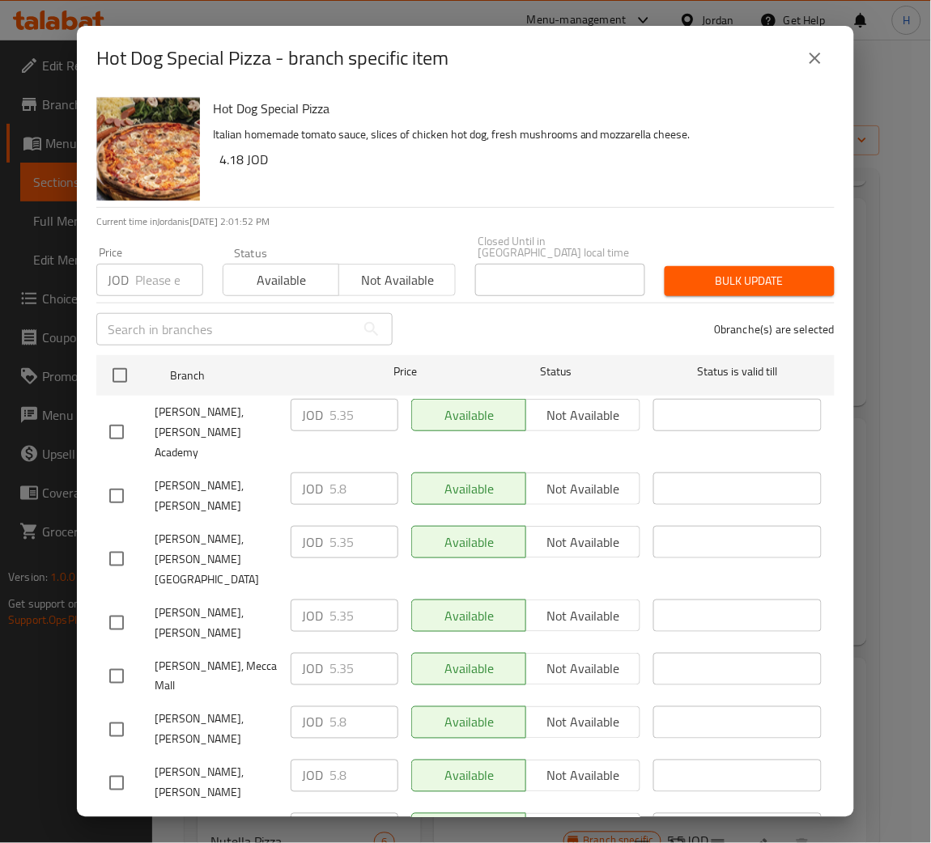 The height and width of the screenshot is (843, 931). What do you see at coordinates (774, 329) in the screenshot?
I see `p: 0 branche(s) are selected` at bounding box center [774, 329].